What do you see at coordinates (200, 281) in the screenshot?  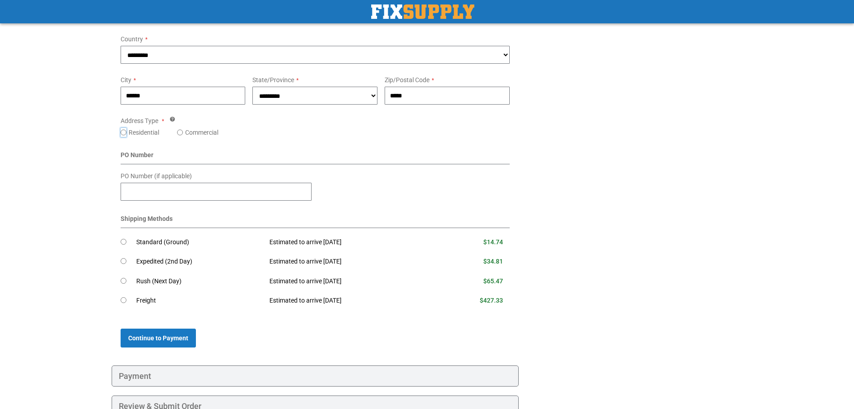 I see `td: Rush (Next Day)` at bounding box center [200, 281].